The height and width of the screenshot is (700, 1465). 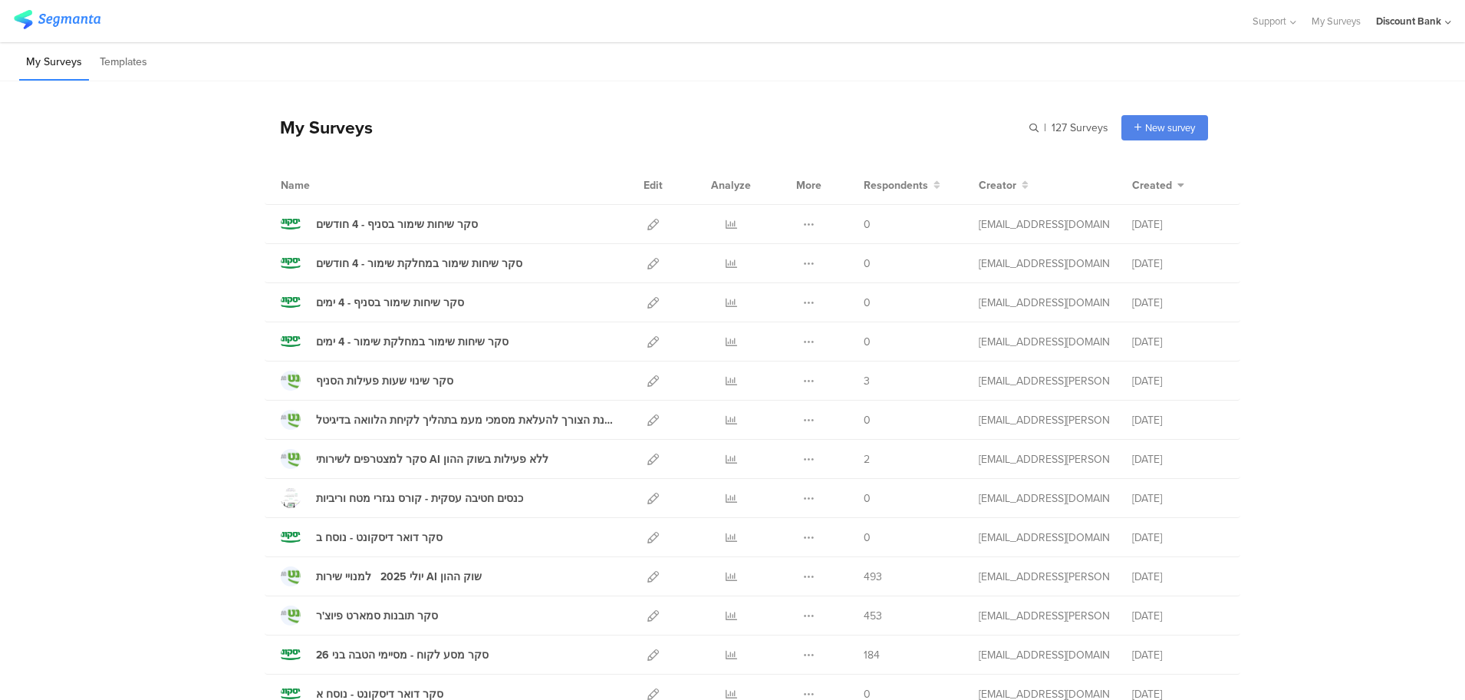 What do you see at coordinates (390, 302) in the screenshot?
I see `div: סקר שיחות שימור בסניף - 4 ימים` at bounding box center [390, 302].